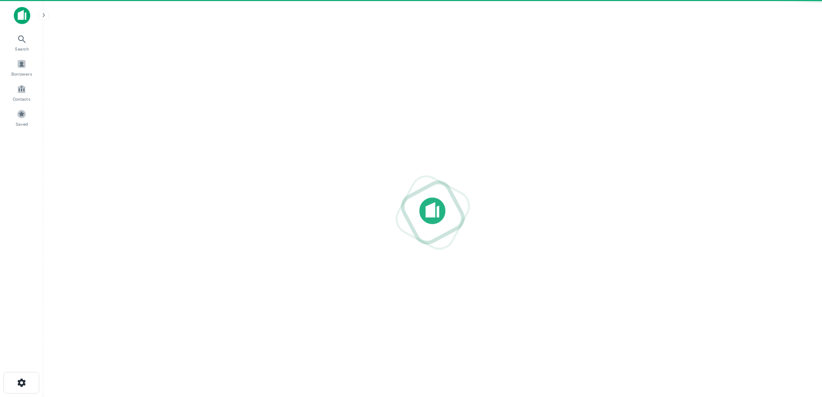 The height and width of the screenshot is (397, 822). Describe the element at coordinates (22, 74) in the screenshot. I see `span: Borrowers` at that location.